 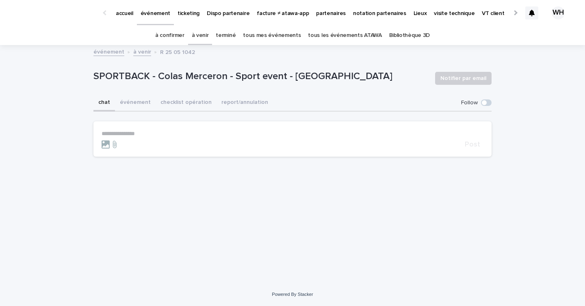 What do you see at coordinates (344, 35) in the screenshot?
I see `a: tous les événements ATAWA` at bounding box center [344, 35].